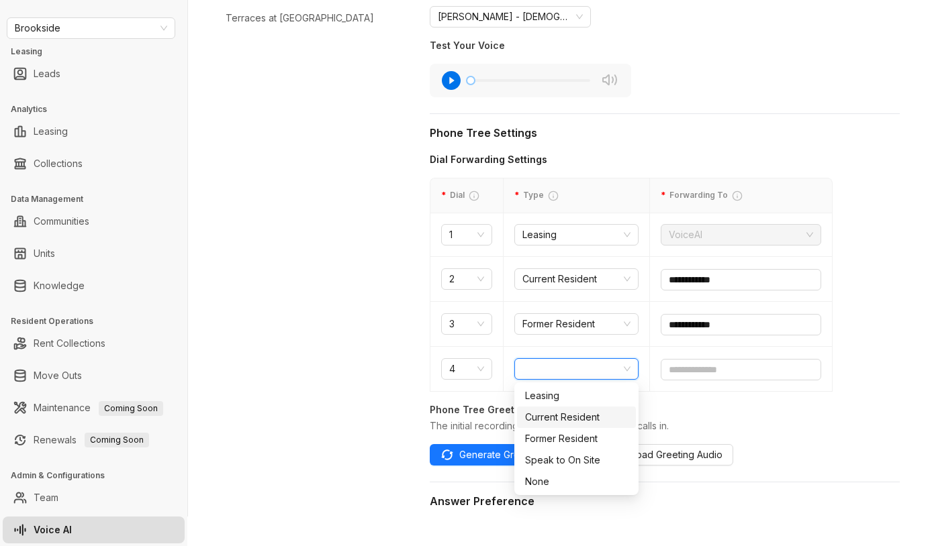 This screenshot has height=546, width=932. Describe the element at coordinates (664, 426) in the screenshot. I see `div: The initial recording that plays when someone calls in.` at that location.